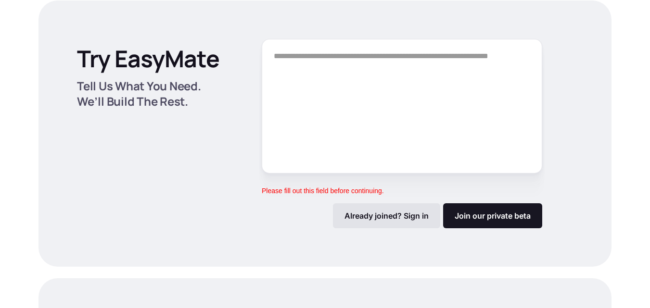 Image resolution: width=650 pixels, height=308 pixels. Describe the element at coordinates (386, 216) in the screenshot. I see `a: Already joined? Sign in` at that location.